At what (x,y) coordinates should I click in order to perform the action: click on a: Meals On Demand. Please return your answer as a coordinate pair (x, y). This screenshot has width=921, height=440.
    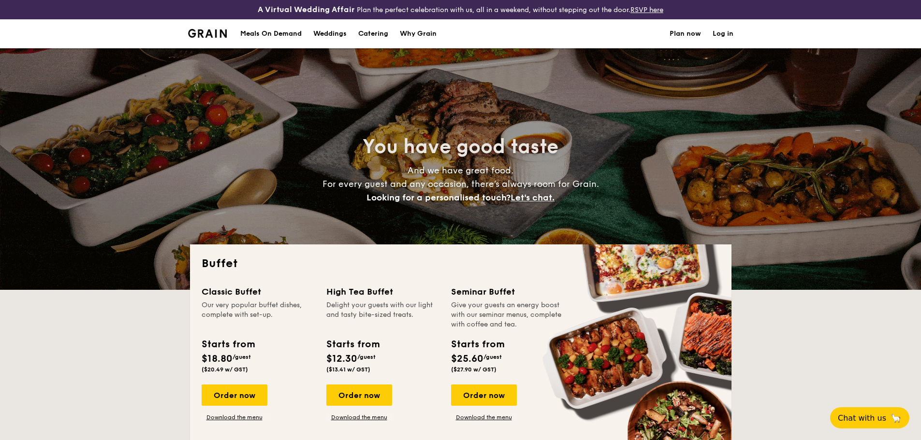
    Looking at the image, I should click on (271, 34).